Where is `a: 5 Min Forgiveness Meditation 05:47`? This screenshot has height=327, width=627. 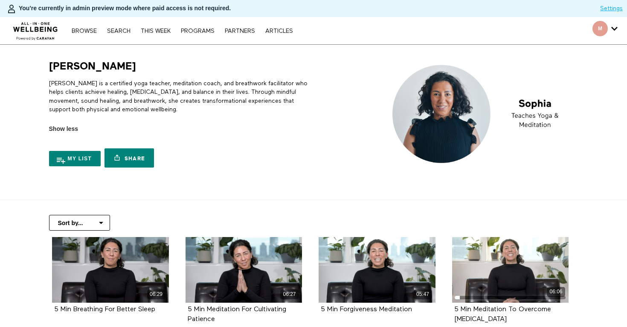
a: 5 Min Forgiveness Meditation 05:47 is located at coordinates (377, 270).